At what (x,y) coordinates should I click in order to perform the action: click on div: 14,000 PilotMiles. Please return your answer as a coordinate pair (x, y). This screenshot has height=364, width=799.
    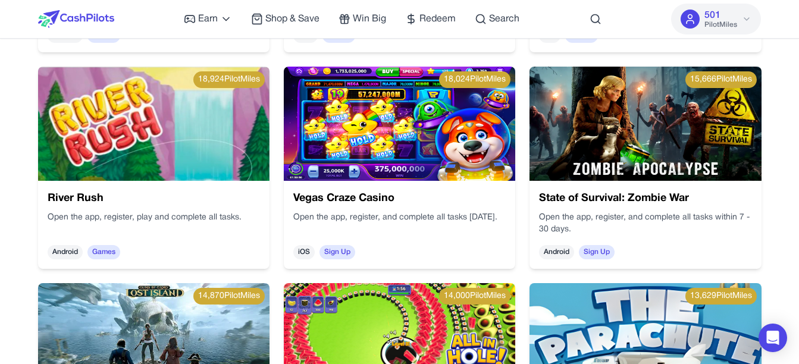
    Looking at the image, I should click on (475, 296).